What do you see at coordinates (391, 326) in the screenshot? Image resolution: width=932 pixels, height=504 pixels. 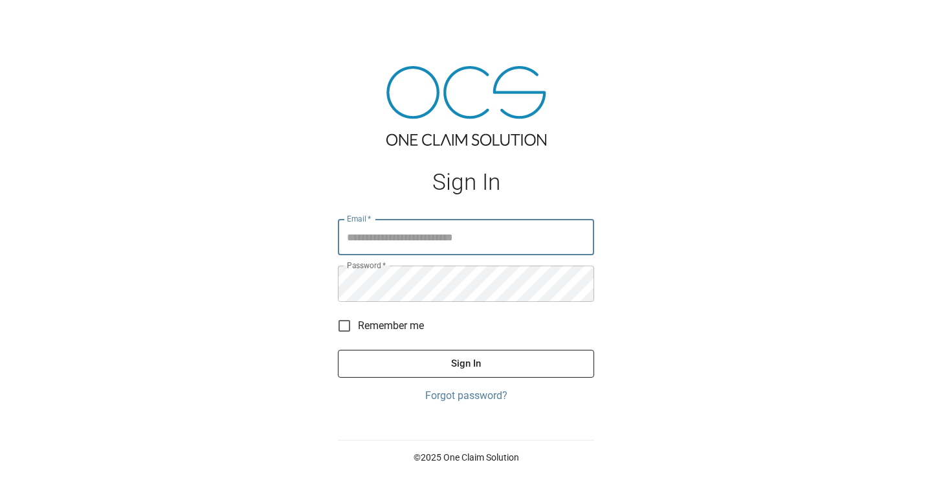 I see `span: Remember me` at bounding box center [391, 326].